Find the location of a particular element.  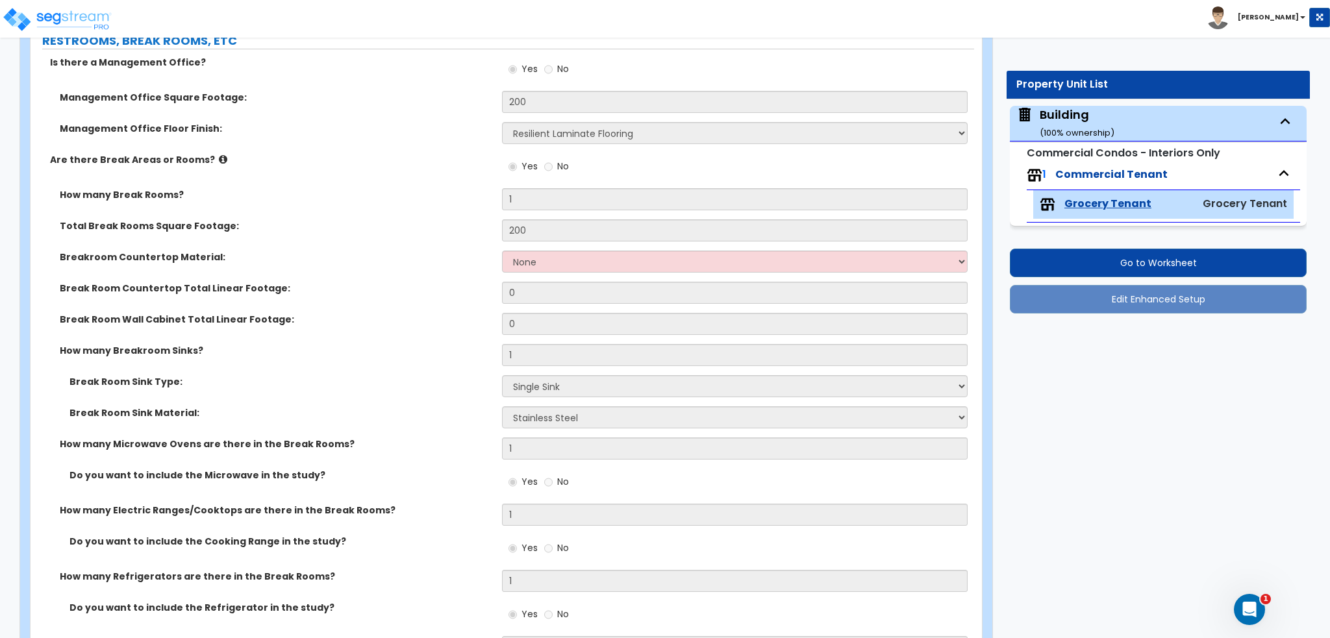

div: Building is located at coordinates (1077, 123).